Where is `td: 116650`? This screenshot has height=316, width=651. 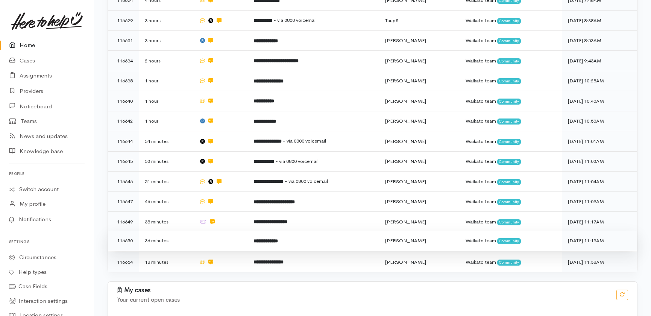
td: 116650 is located at coordinates (123, 241).